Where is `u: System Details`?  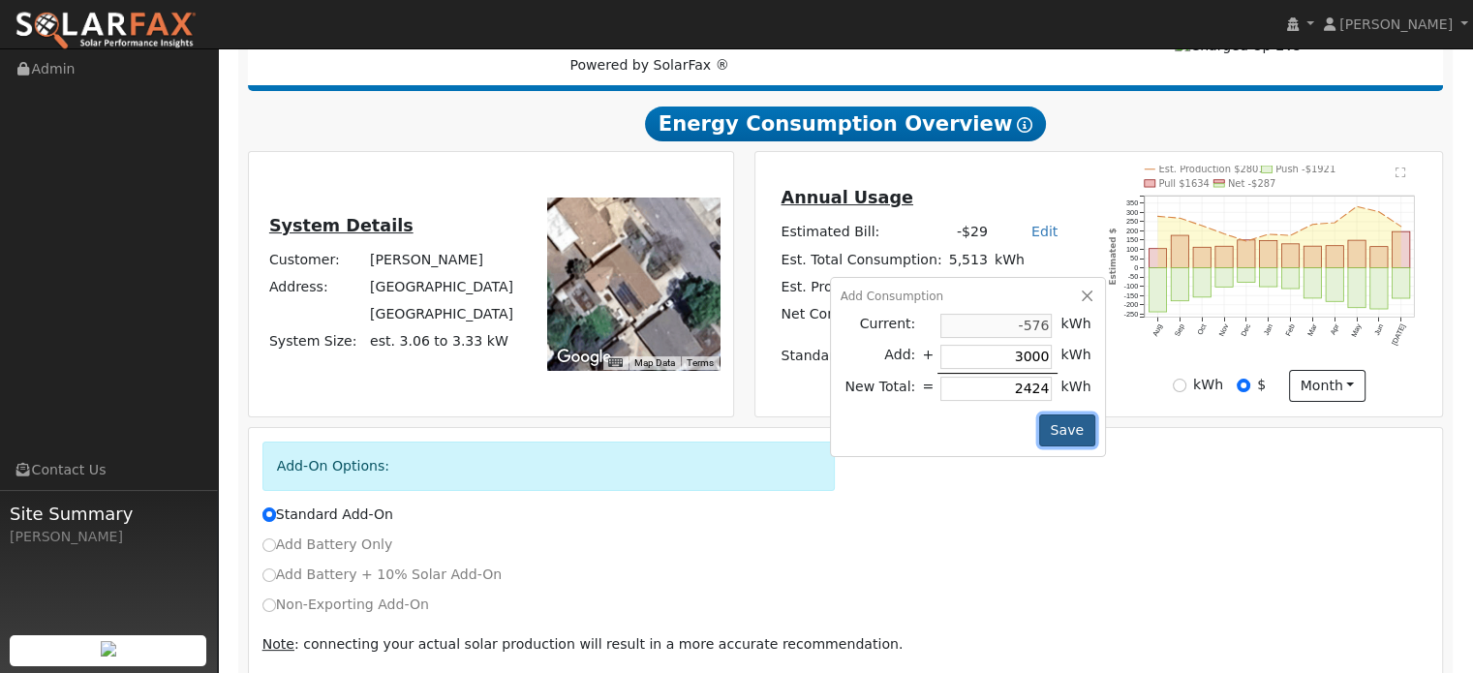 u: System Details is located at coordinates (341, 226).